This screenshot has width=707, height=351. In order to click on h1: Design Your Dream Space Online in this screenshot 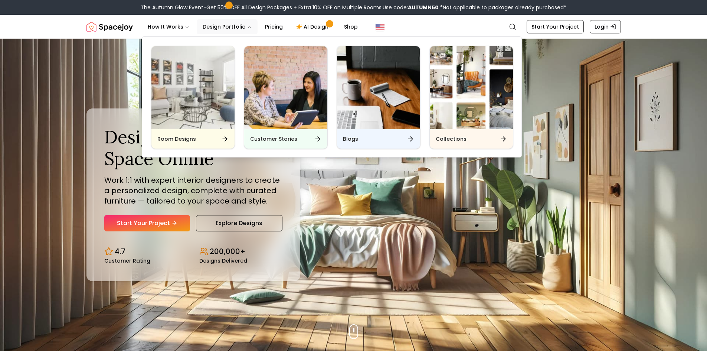, I will do `click(193, 147)`.